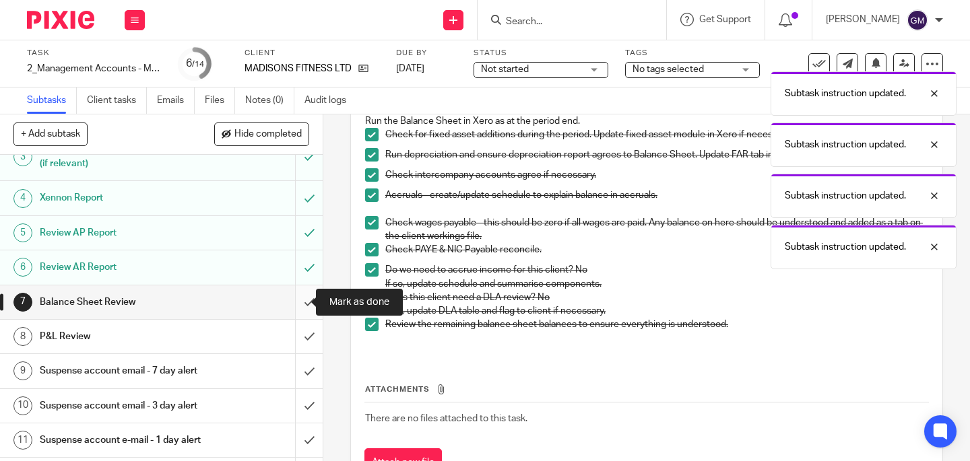  Describe the element at coordinates (656, 325) in the screenshot. I see `p: Review the remaining balance sheet balances to ensure everything is understood.` at that location.